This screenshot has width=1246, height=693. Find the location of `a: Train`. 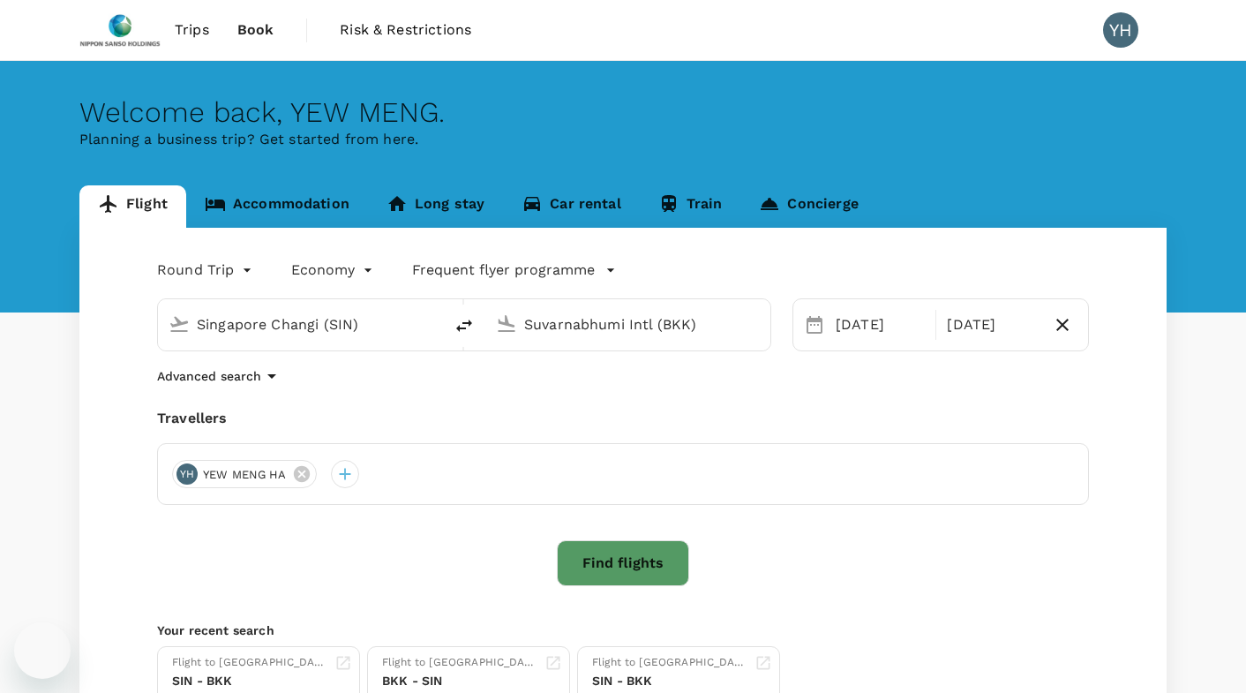

a: Train is located at coordinates (690, 207).